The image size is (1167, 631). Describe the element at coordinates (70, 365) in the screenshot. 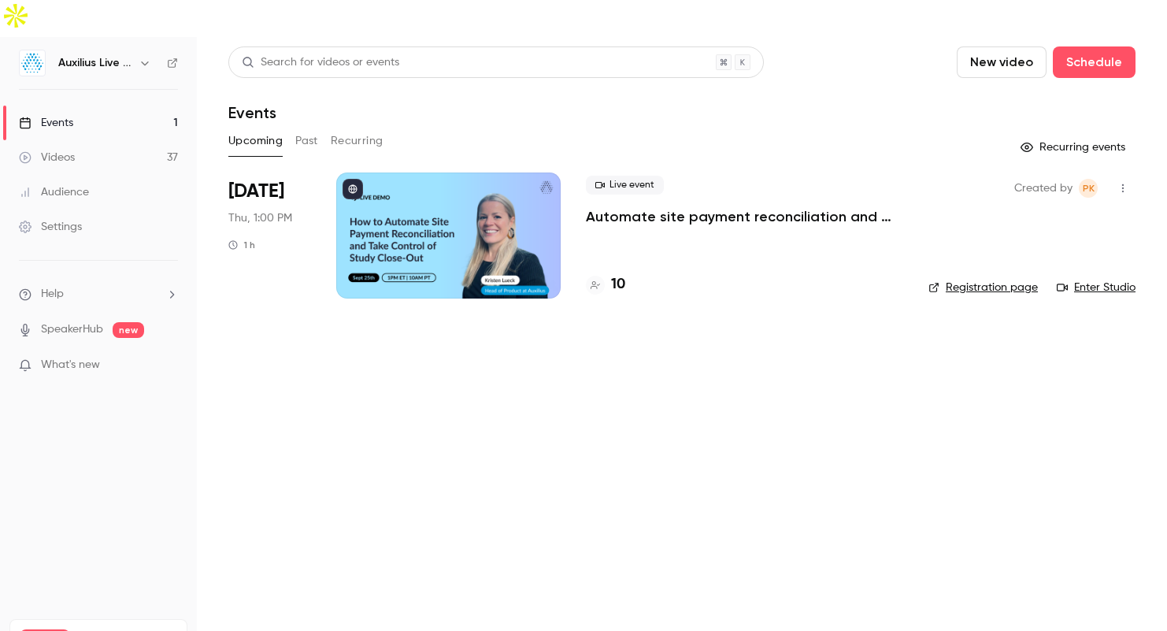

I see `span: What's new` at that location.